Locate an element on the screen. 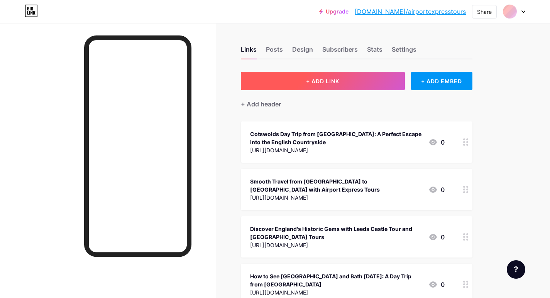 The image size is (550, 298). div: Posts is located at coordinates (274, 52).